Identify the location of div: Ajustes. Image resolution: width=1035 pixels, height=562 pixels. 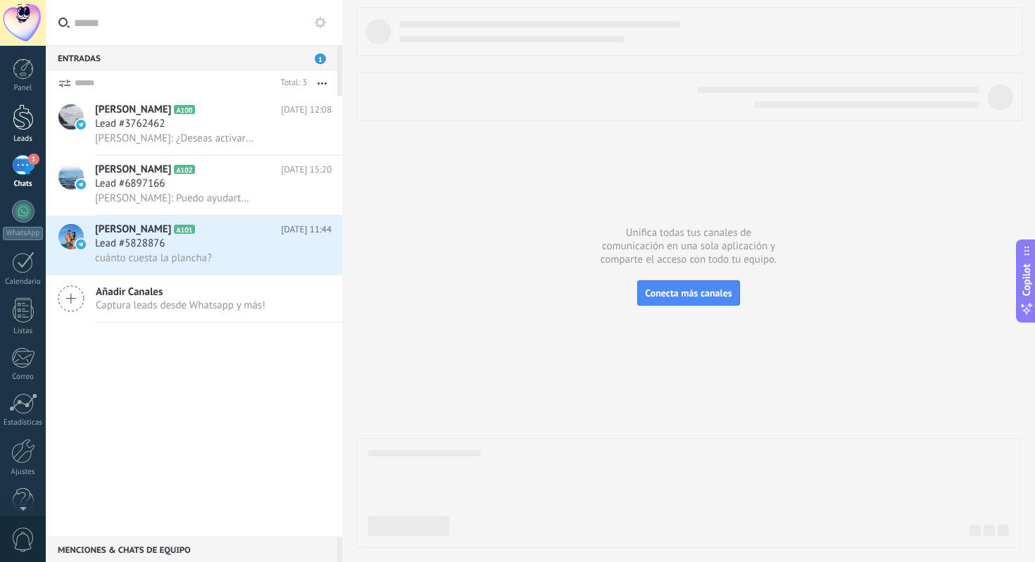
(23, 472).